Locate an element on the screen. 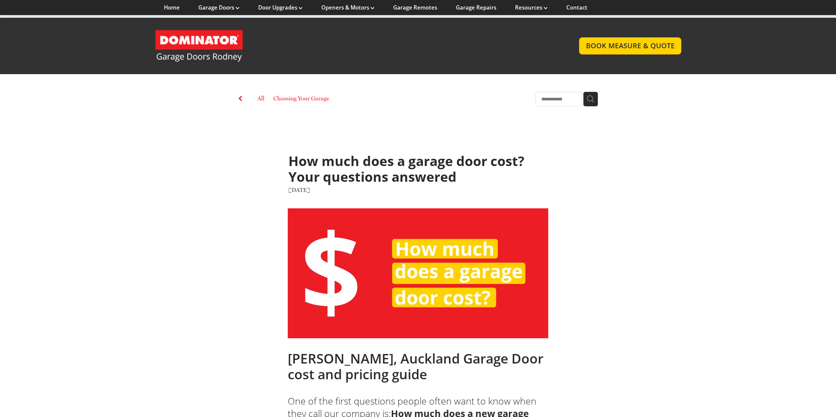 Image resolution: width=836 pixels, height=417 pixels. a: Choosing Your Garage is located at coordinates (301, 100).